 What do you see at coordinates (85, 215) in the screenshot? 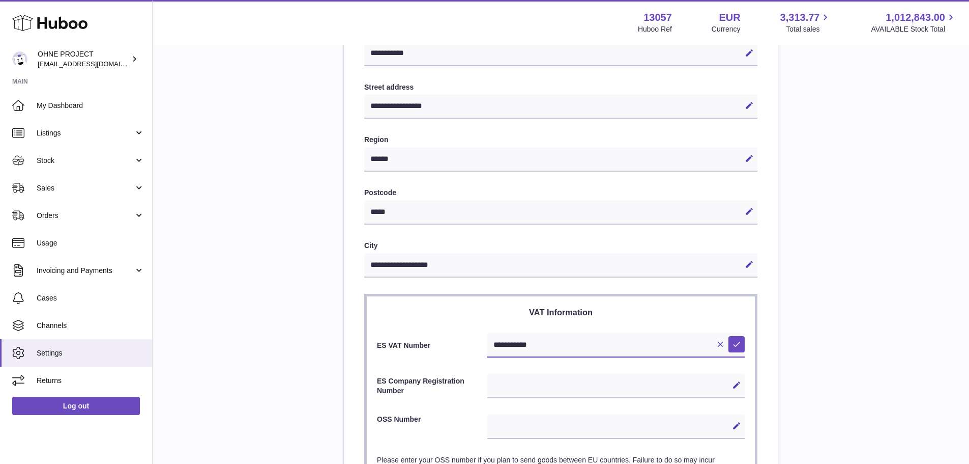
I see `span: Orders` at bounding box center [85, 215].